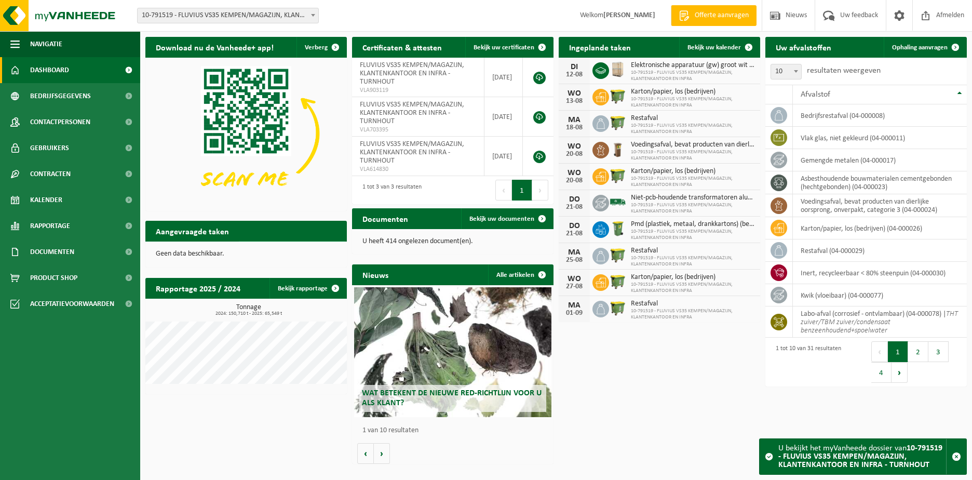 Image resolution: width=972 pixels, height=480 pixels. I want to click on div: 01-09, so click(574, 313).